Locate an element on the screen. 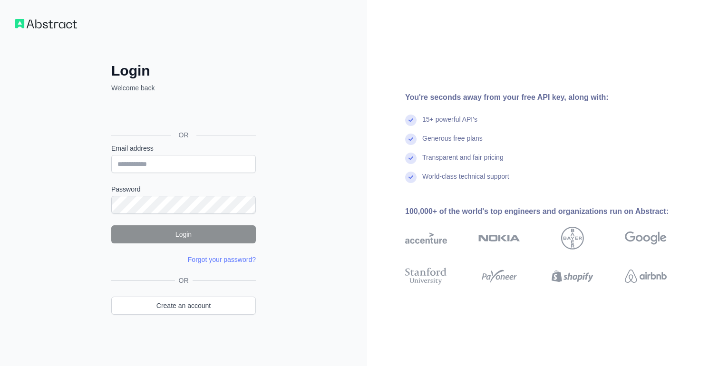  img: stanford university is located at coordinates (426, 276).